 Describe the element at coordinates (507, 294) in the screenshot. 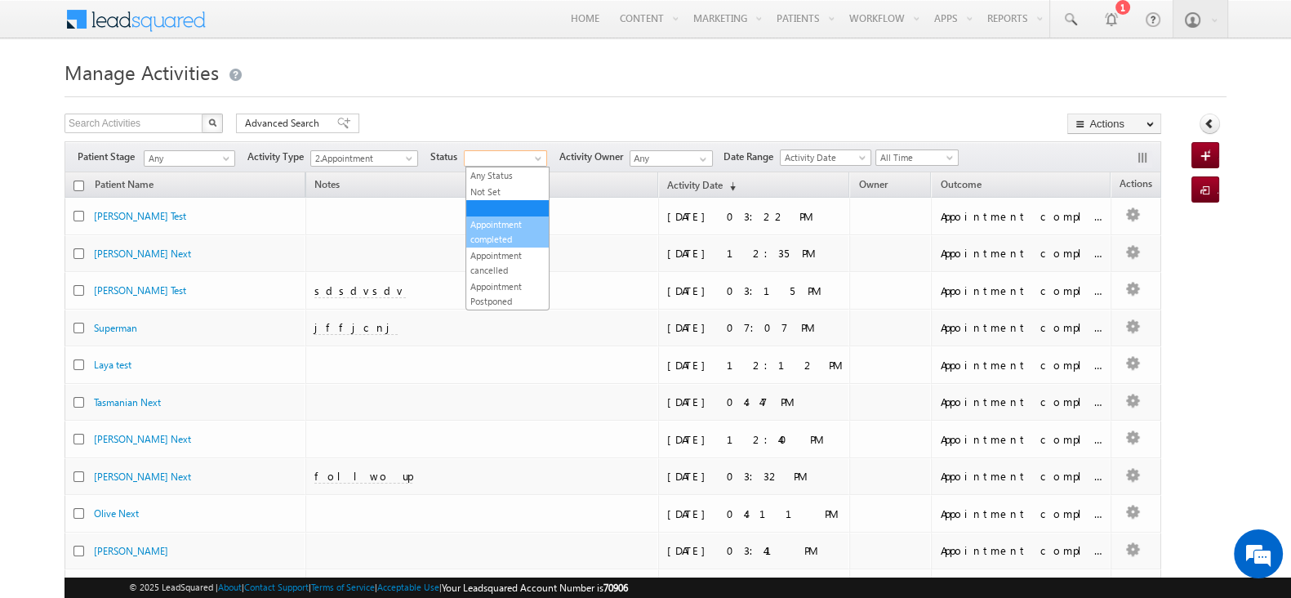

I see `a: Appointment Postponed` at that location.